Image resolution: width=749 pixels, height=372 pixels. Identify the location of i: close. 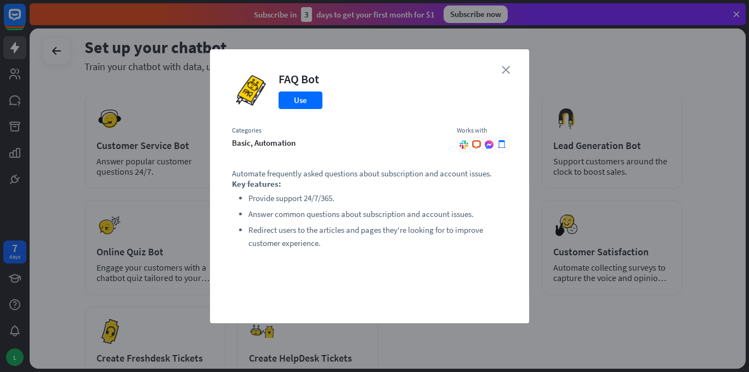
(506, 70).